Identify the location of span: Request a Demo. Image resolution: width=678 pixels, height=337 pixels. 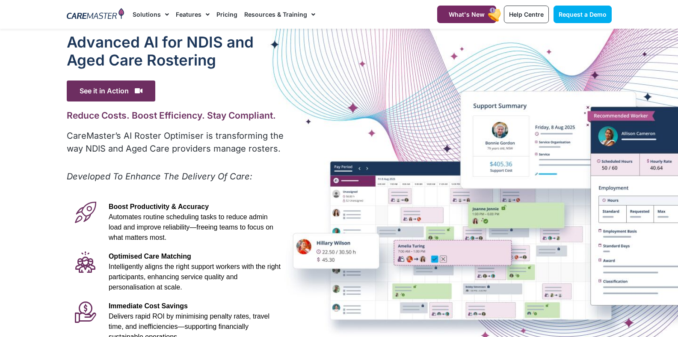
(583, 14).